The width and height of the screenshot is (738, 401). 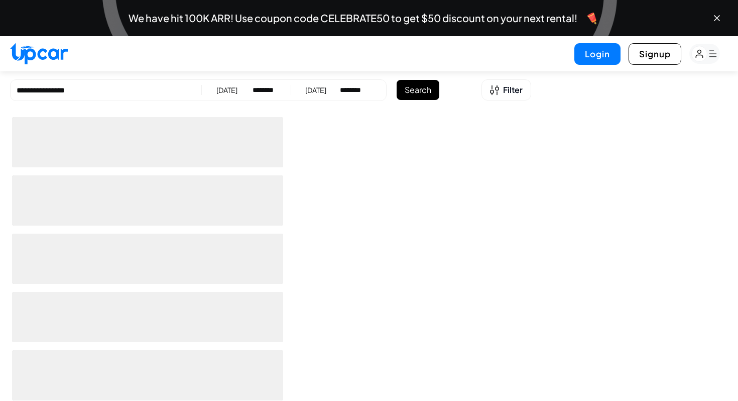 What do you see at coordinates (39, 53) in the screenshot?
I see `img: Upcar Logo` at bounding box center [39, 53].